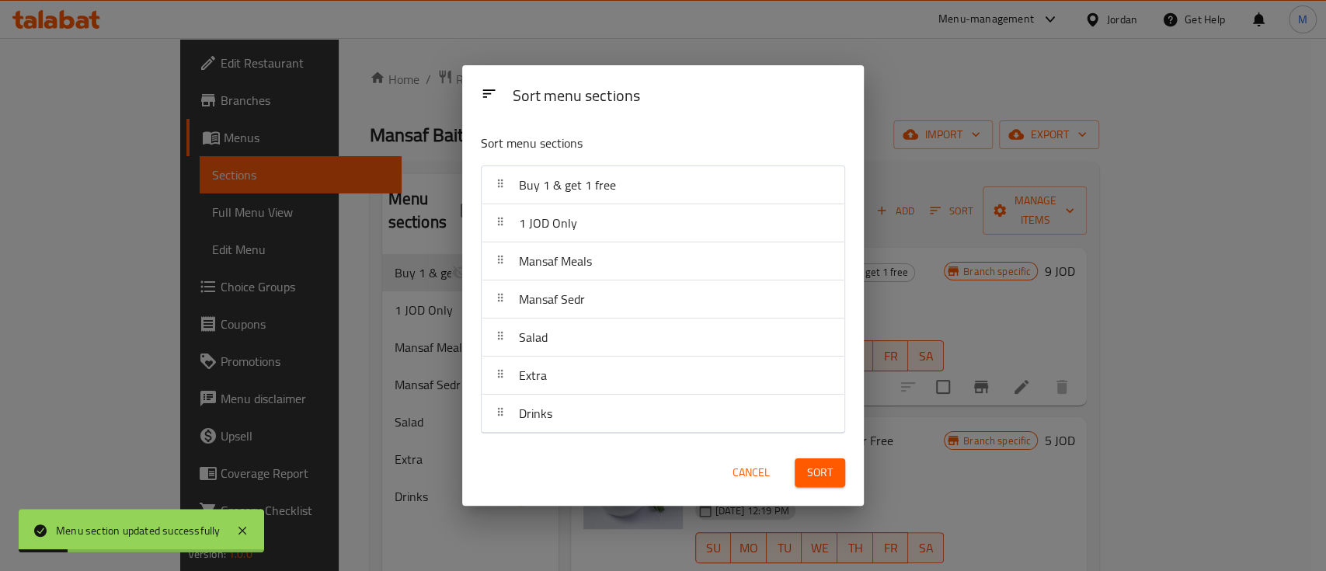 This screenshot has height=571, width=1326. I want to click on span: 1 JOD Only, so click(548, 223).